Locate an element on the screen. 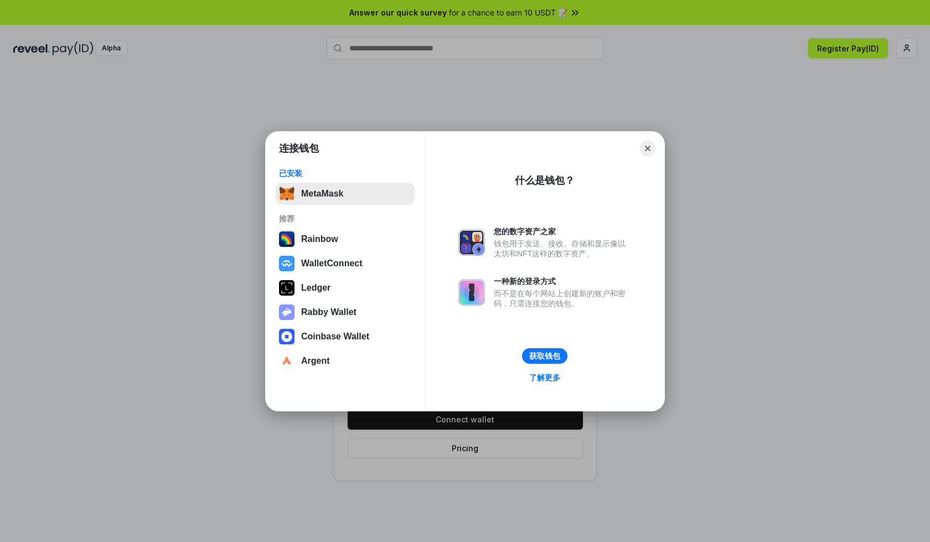 The width and height of the screenshot is (930, 542). button: Ledger is located at coordinates (345, 288).